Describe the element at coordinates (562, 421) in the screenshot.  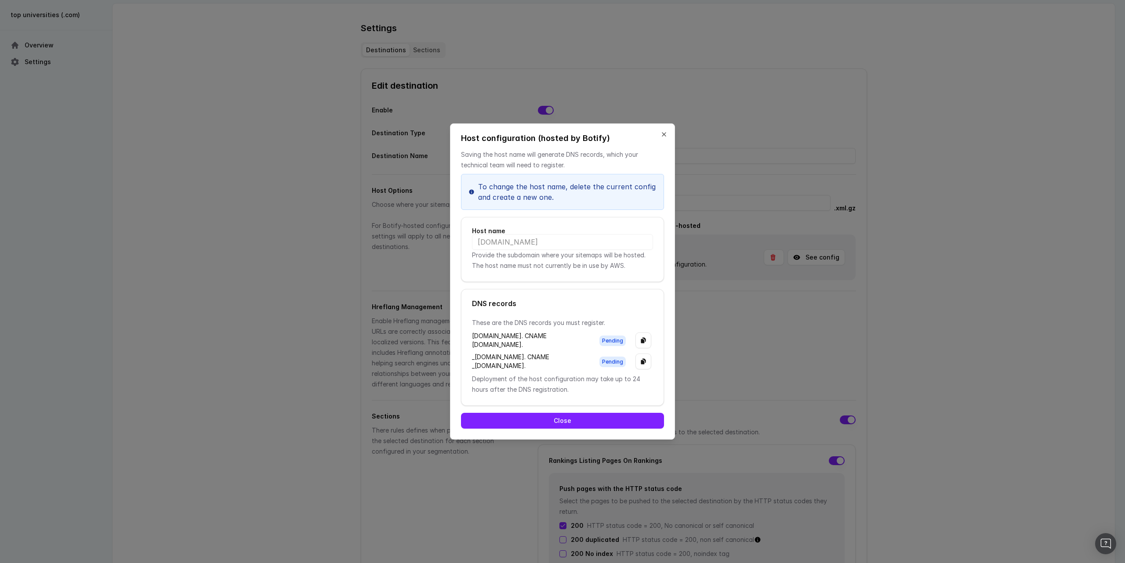
I see `button: Close` at that location.